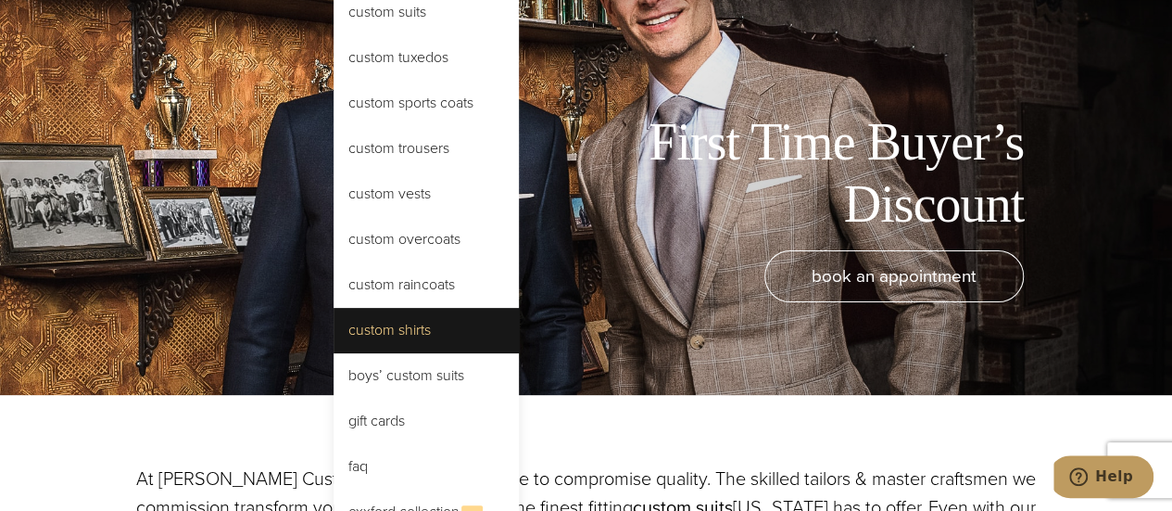  I want to click on h1: First Time Buyer’s Discount, so click(816, 173).